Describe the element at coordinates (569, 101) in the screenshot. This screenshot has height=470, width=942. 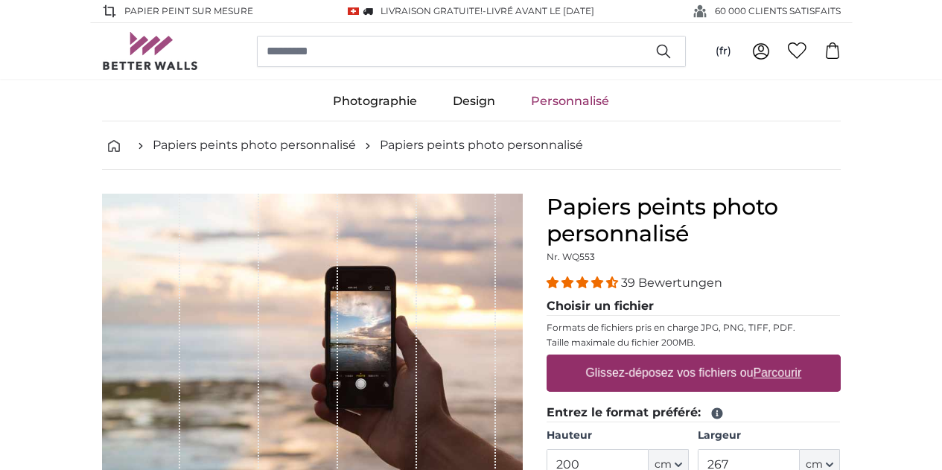
I see `a: Personnalisé` at that location.